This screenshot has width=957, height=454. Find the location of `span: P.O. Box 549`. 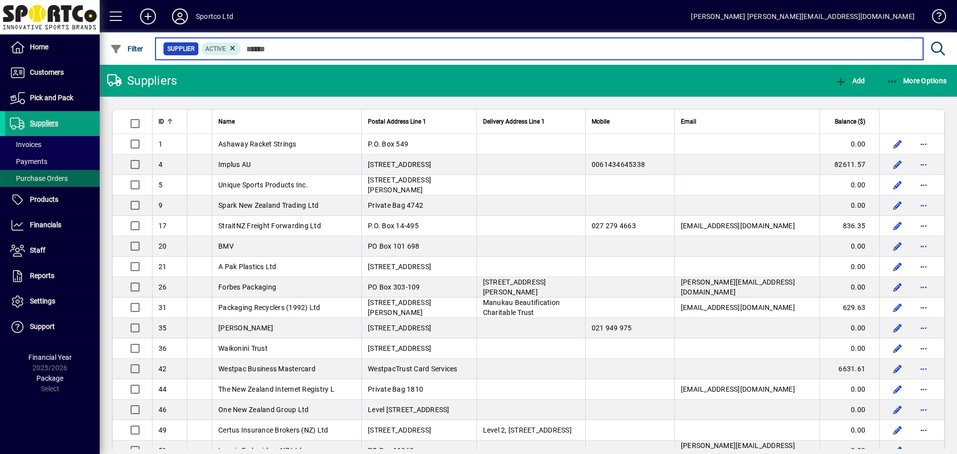

span: P.O. Box 549 is located at coordinates (388, 144).